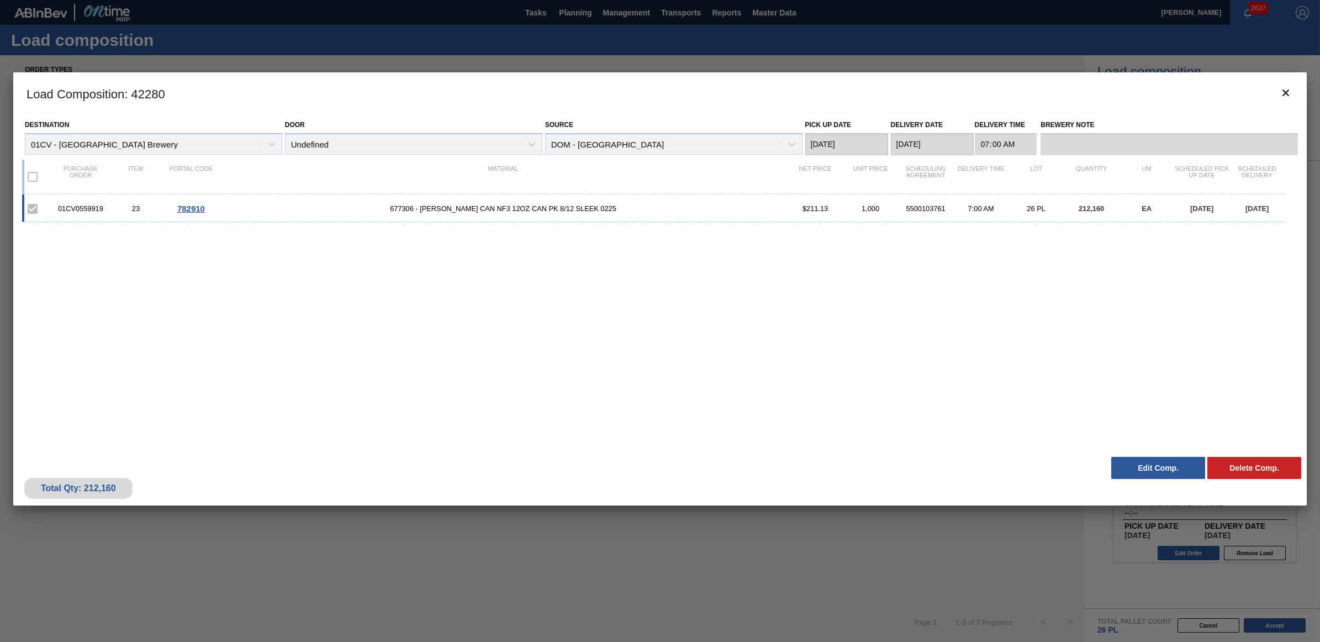  Describe the element at coordinates (1147, 177) in the screenshot. I see `div: UM` at that location.